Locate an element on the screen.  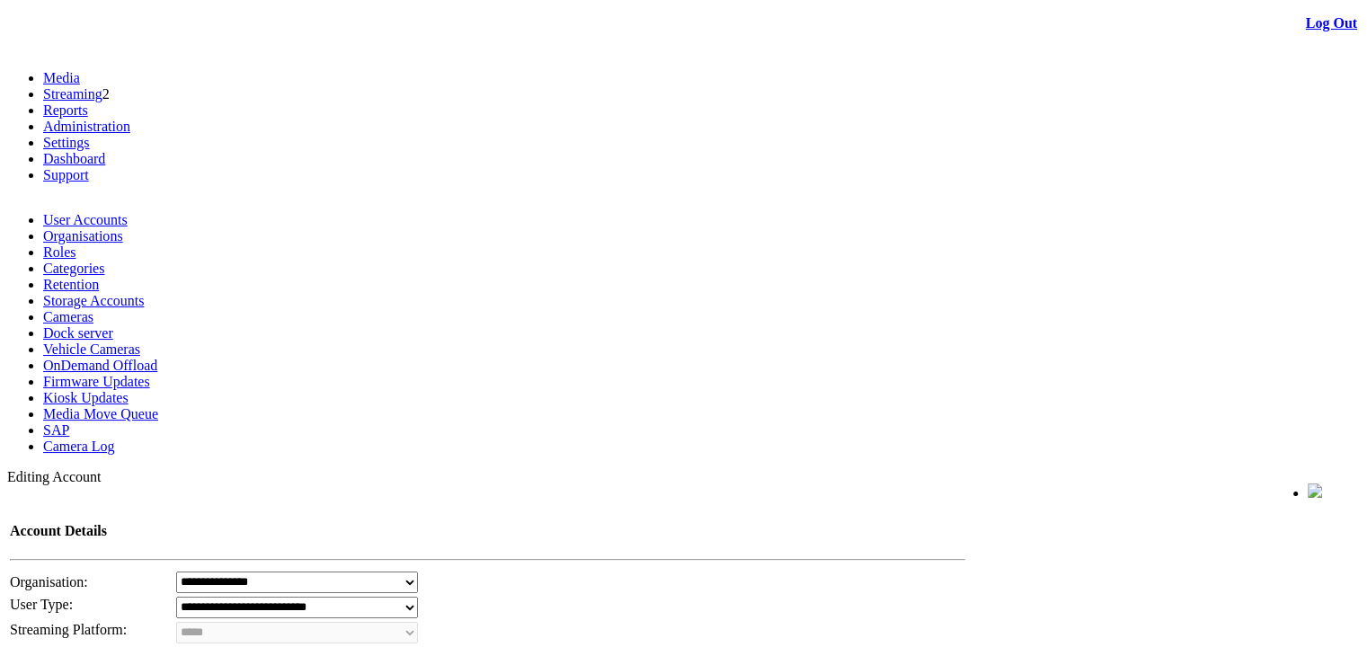
a: Categories is located at coordinates (74, 268).